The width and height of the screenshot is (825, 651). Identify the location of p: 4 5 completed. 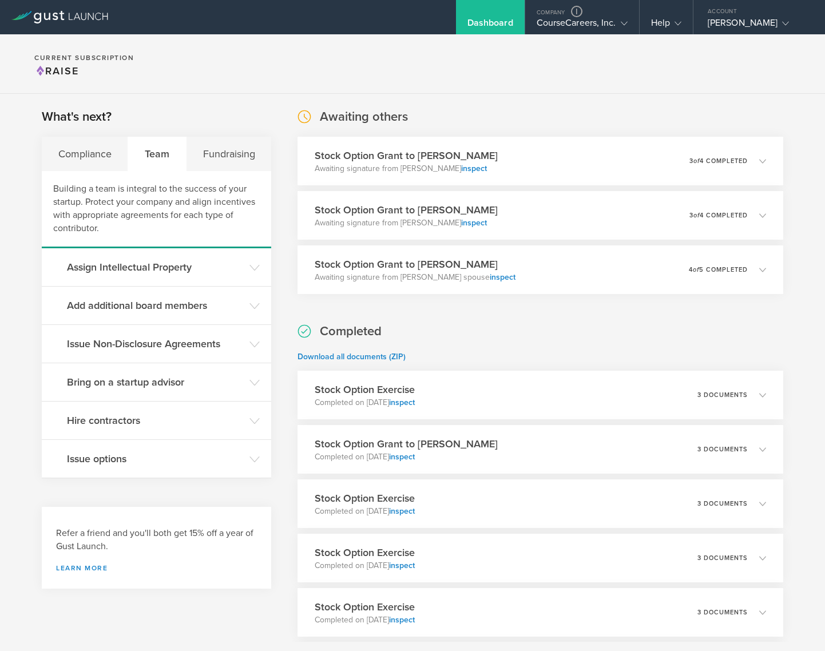
(718, 270).